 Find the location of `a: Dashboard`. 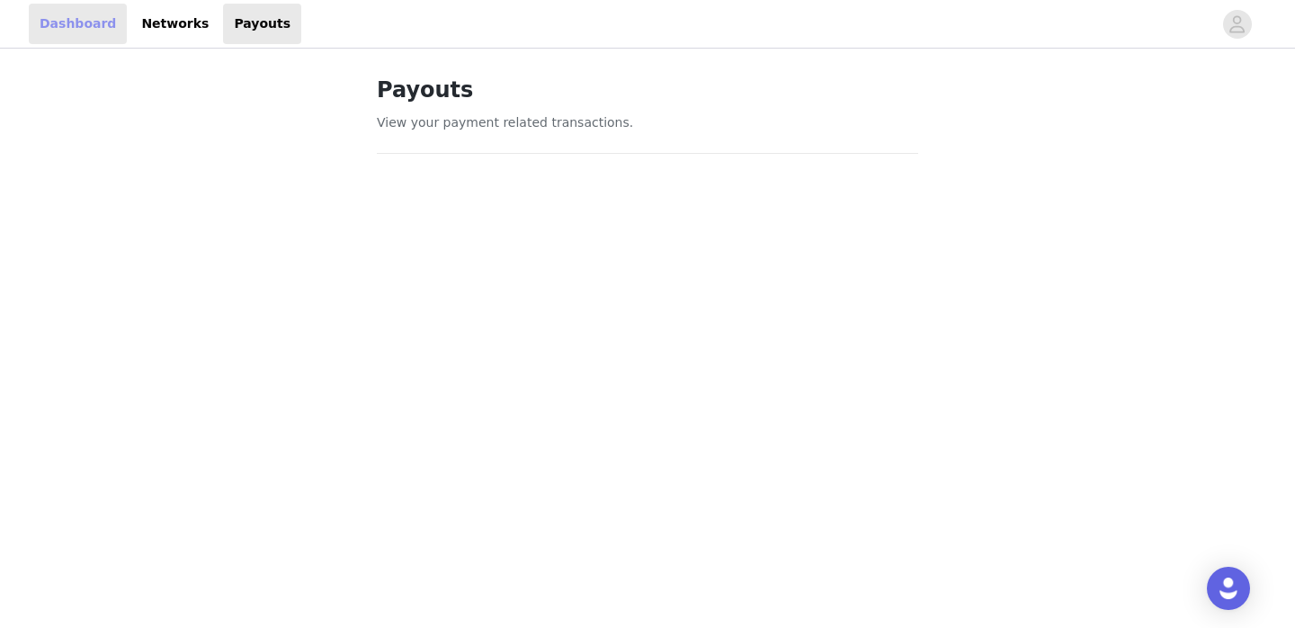

a: Dashboard is located at coordinates (77, 23).